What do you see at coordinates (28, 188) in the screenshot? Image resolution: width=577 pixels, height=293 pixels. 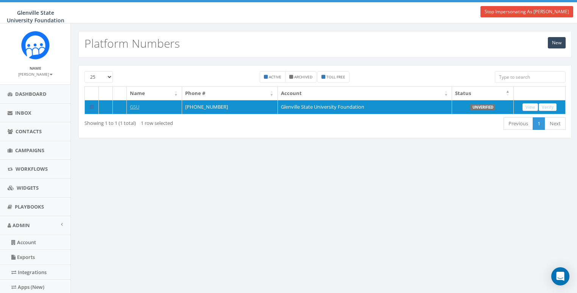 I see `span: Widgets` at bounding box center [28, 188].